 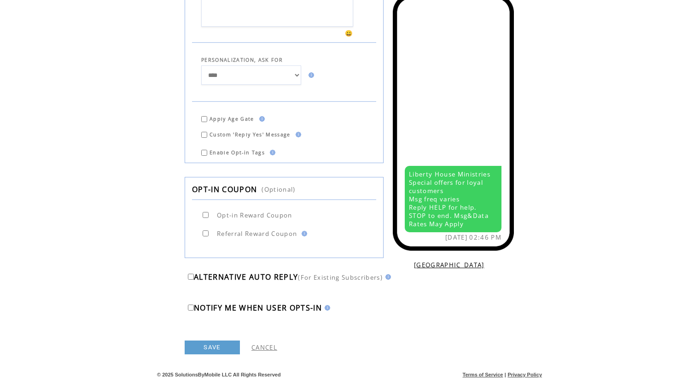 What do you see at coordinates (257, 234) in the screenshot?
I see `span: Referral Reward Coupon` at bounding box center [257, 234].